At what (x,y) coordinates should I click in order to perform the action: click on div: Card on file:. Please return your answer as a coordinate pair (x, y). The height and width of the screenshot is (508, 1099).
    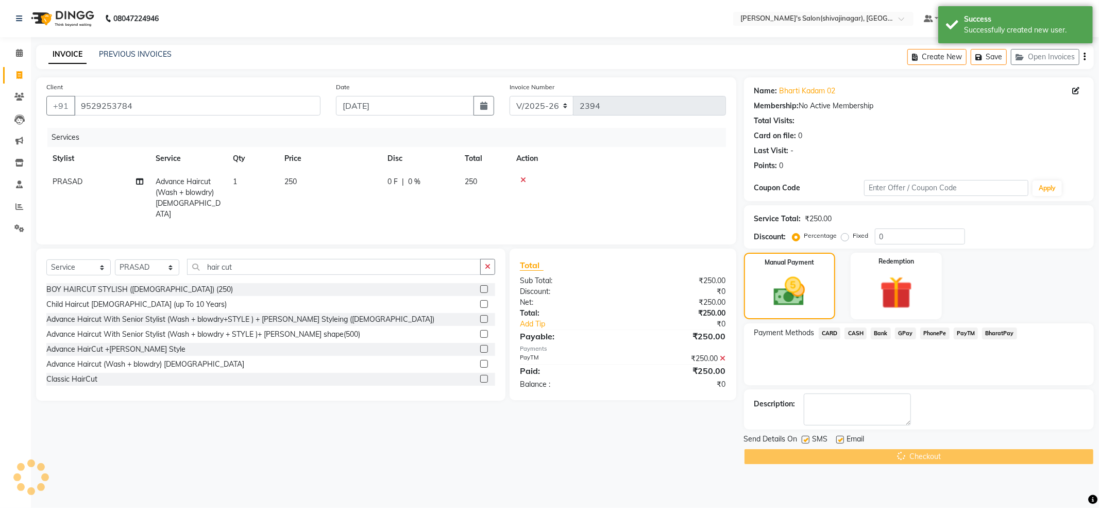
    Looking at the image, I should click on (776, 136).